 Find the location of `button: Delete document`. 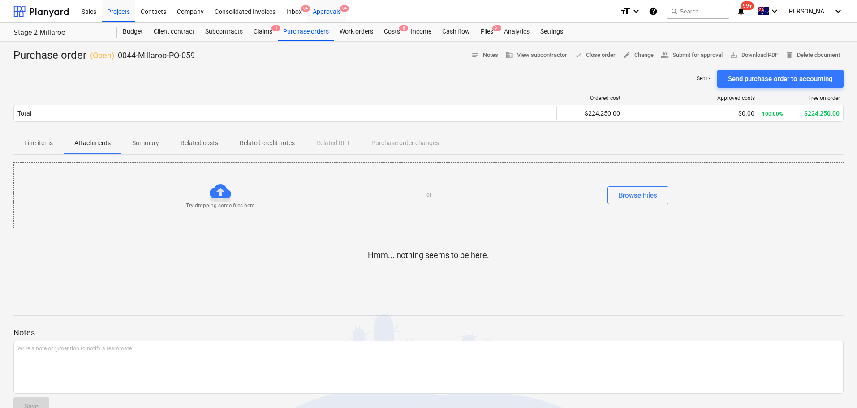

button: Delete document is located at coordinates (813, 55).